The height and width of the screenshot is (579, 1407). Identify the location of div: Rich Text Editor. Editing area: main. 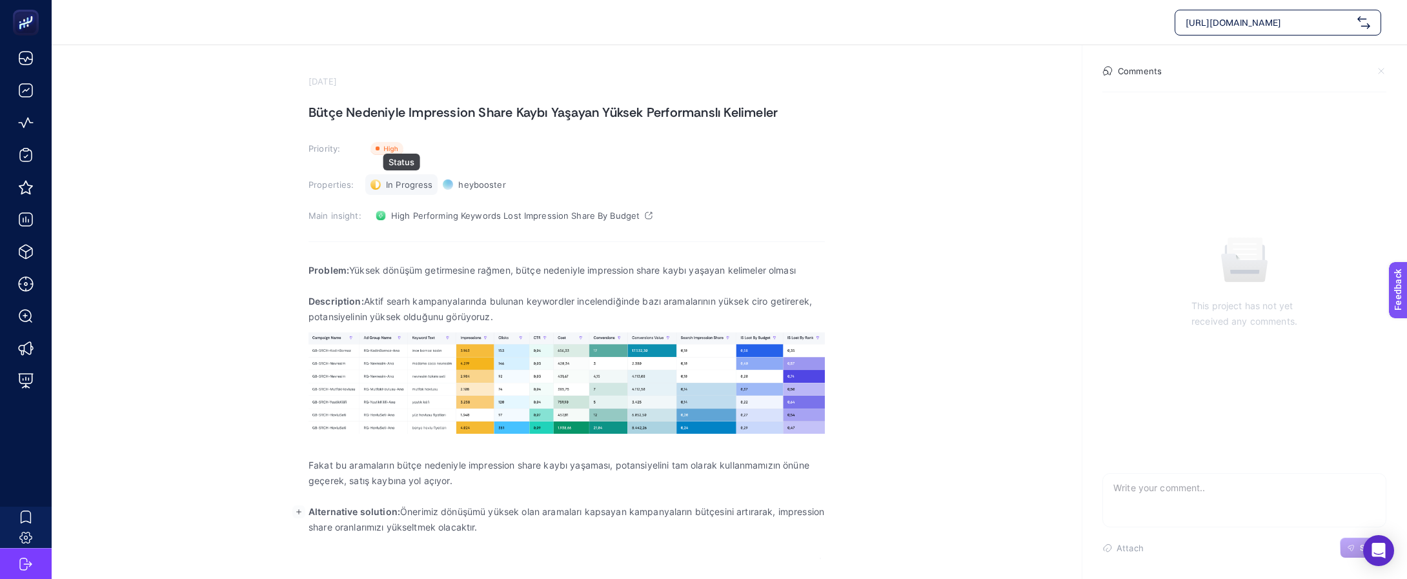
(567, 407).